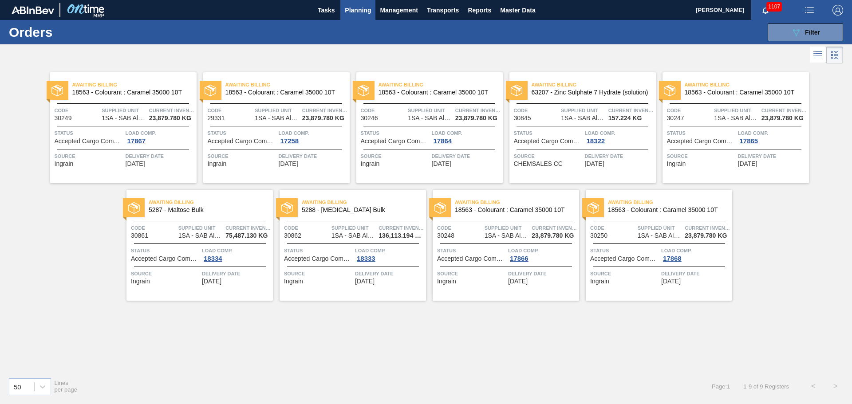  I want to click on span: 30845, so click(522, 118).